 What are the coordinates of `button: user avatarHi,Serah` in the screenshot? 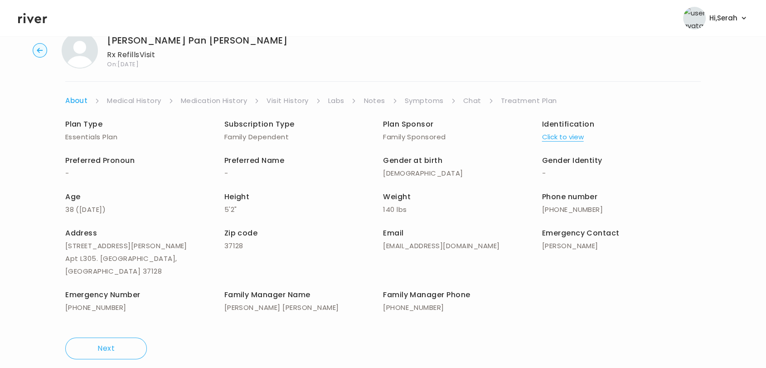 It's located at (715, 18).